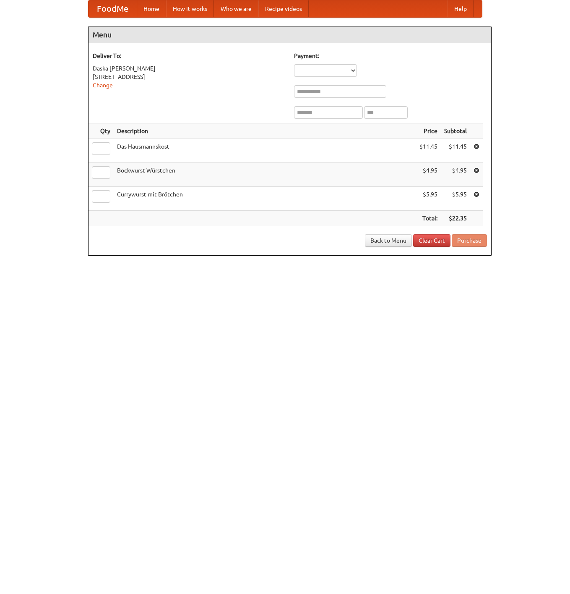 The width and height of the screenshot is (570, 594). Describe the element at coordinates (432, 240) in the screenshot. I see `a: Clear Cart` at that location.